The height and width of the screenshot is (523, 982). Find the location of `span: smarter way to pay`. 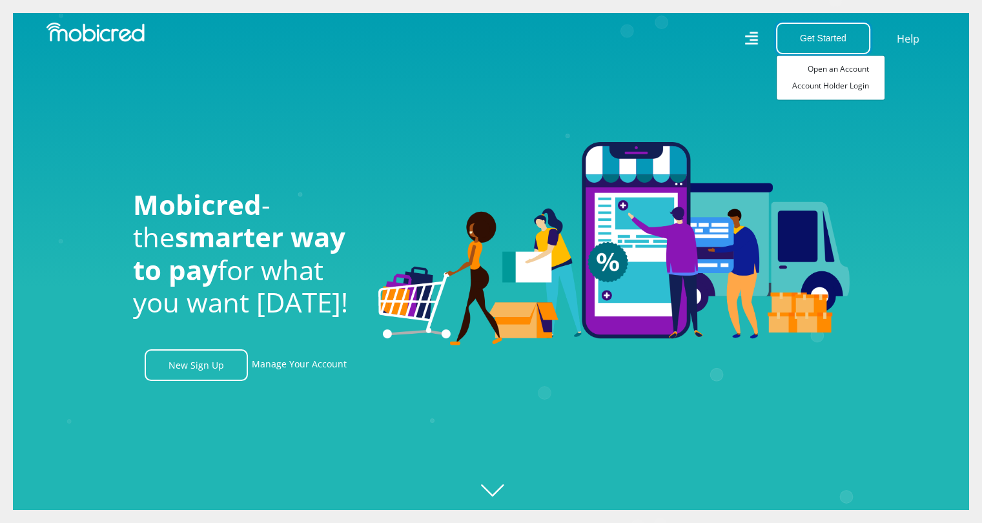

span: smarter way to pay is located at coordinates (239, 252).